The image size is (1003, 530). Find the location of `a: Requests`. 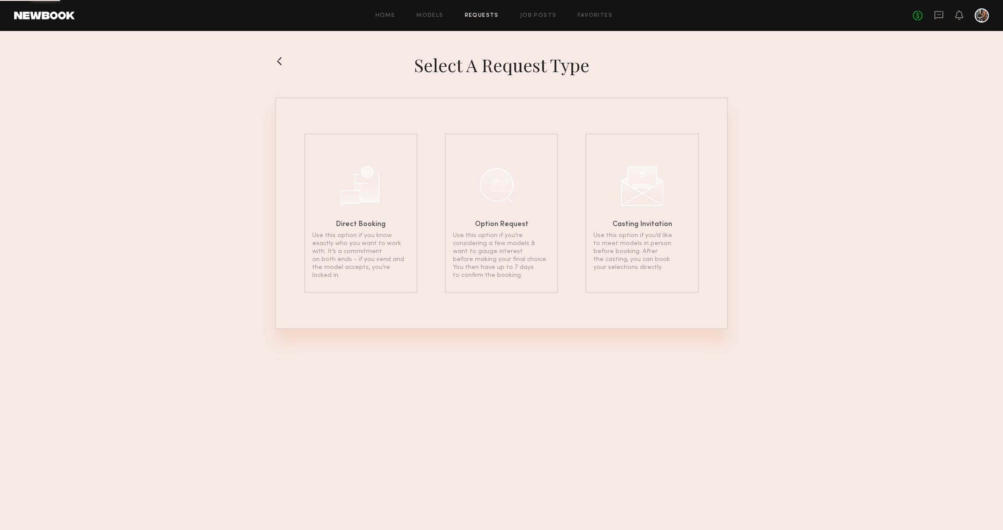

a: Requests is located at coordinates (482, 15).